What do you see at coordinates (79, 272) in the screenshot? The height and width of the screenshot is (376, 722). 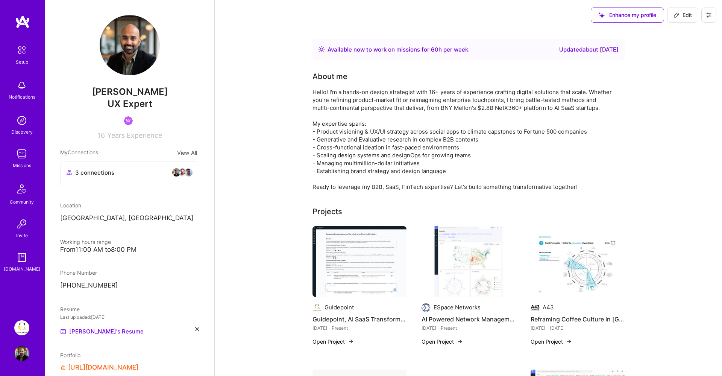 I see `span: Phone Number` at bounding box center [79, 272].